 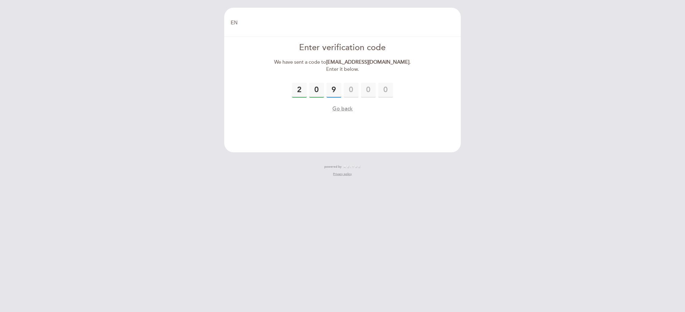 What do you see at coordinates (342, 48) in the screenshot?
I see `div: Enter verification code` at bounding box center [342, 48].